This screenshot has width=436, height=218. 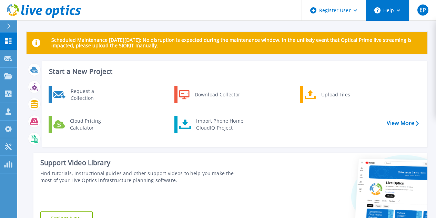 What do you see at coordinates (220, 124) in the screenshot?
I see `div: Import Phone Home CloudIQ Project` at bounding box center [220, 124].